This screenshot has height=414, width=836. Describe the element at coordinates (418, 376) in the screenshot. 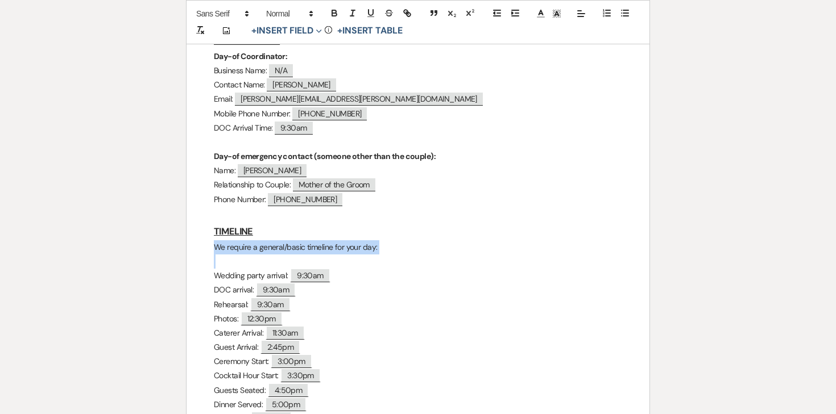

I see `p: Cocktail Hour Start:` at that location.